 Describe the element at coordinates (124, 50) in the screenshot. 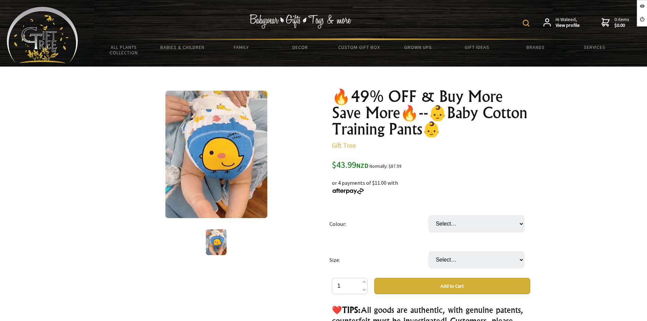

I see `a: All Plants Collection` at that location.